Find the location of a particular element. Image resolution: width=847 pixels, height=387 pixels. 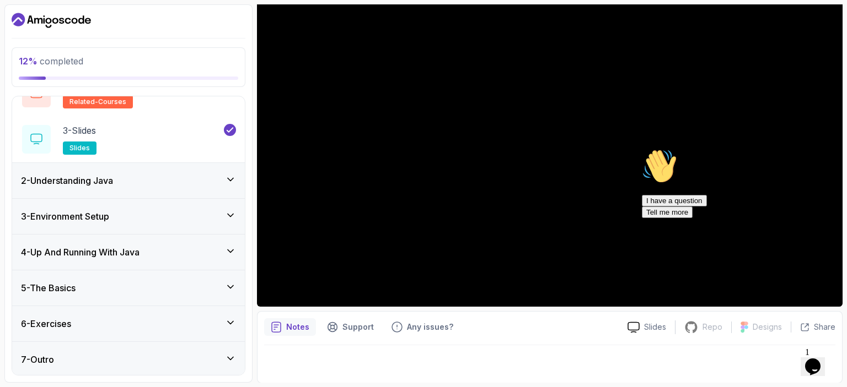

button: notes button is located at coordinates (290, 327).